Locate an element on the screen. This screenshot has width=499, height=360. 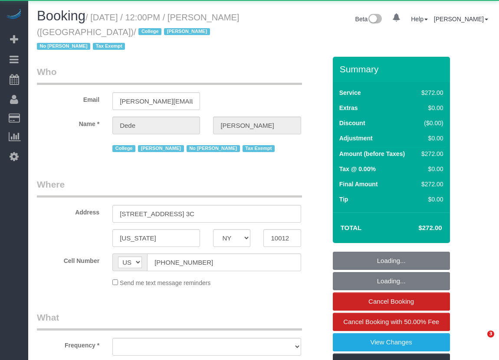
strong: Total is located at coordinates (351, 228).